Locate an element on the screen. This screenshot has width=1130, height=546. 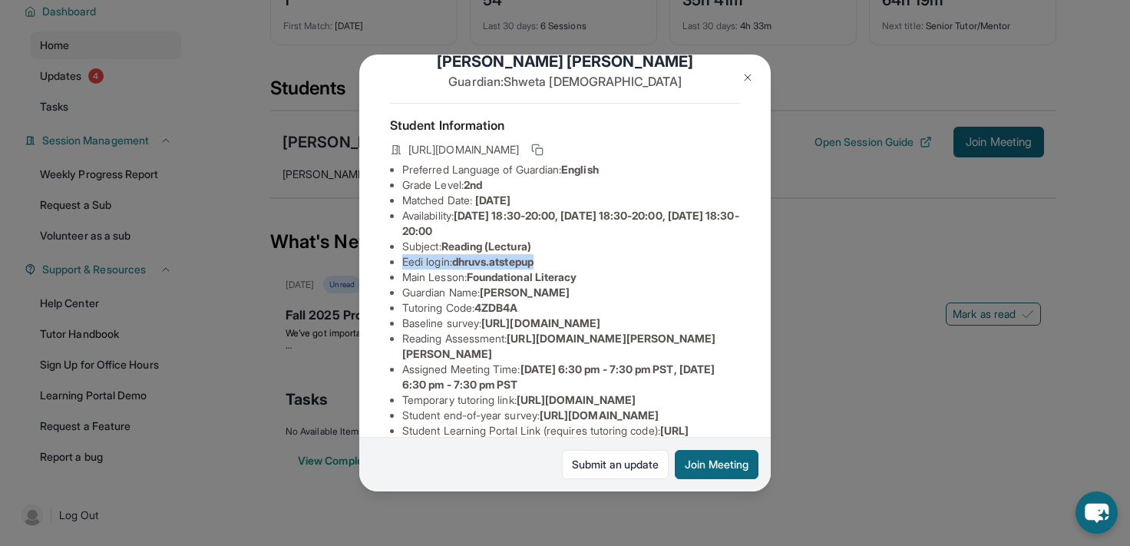
li: Grade Level: is located at coordinates (571, 185).